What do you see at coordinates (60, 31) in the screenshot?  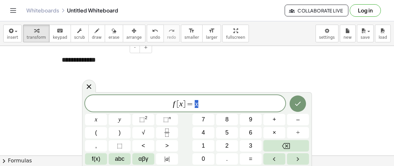 I see `i: keyboard` at bounding box center [60, 31].